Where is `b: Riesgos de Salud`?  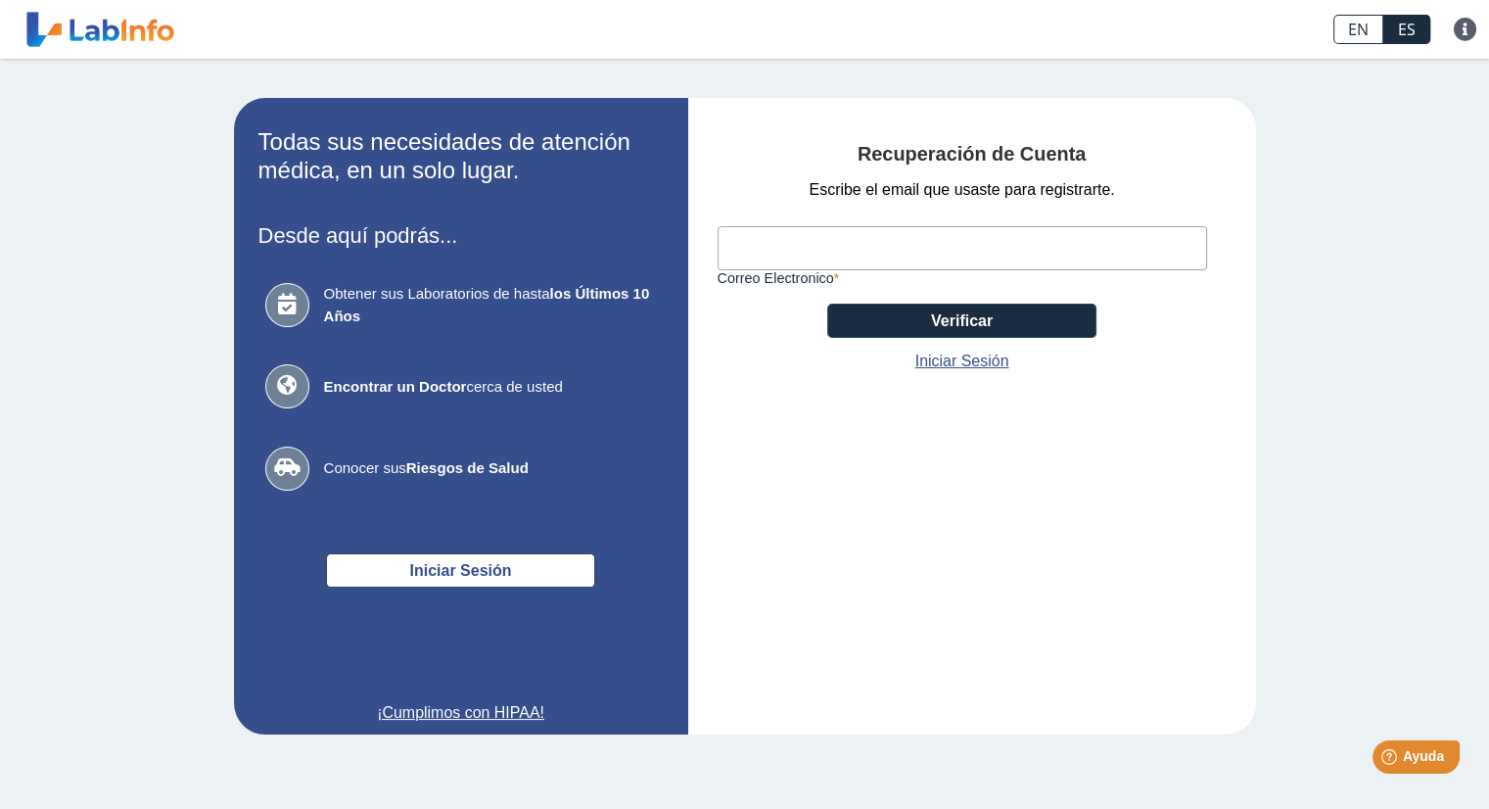
b: Riesgos de Salud is located at coordinates (467, 467).